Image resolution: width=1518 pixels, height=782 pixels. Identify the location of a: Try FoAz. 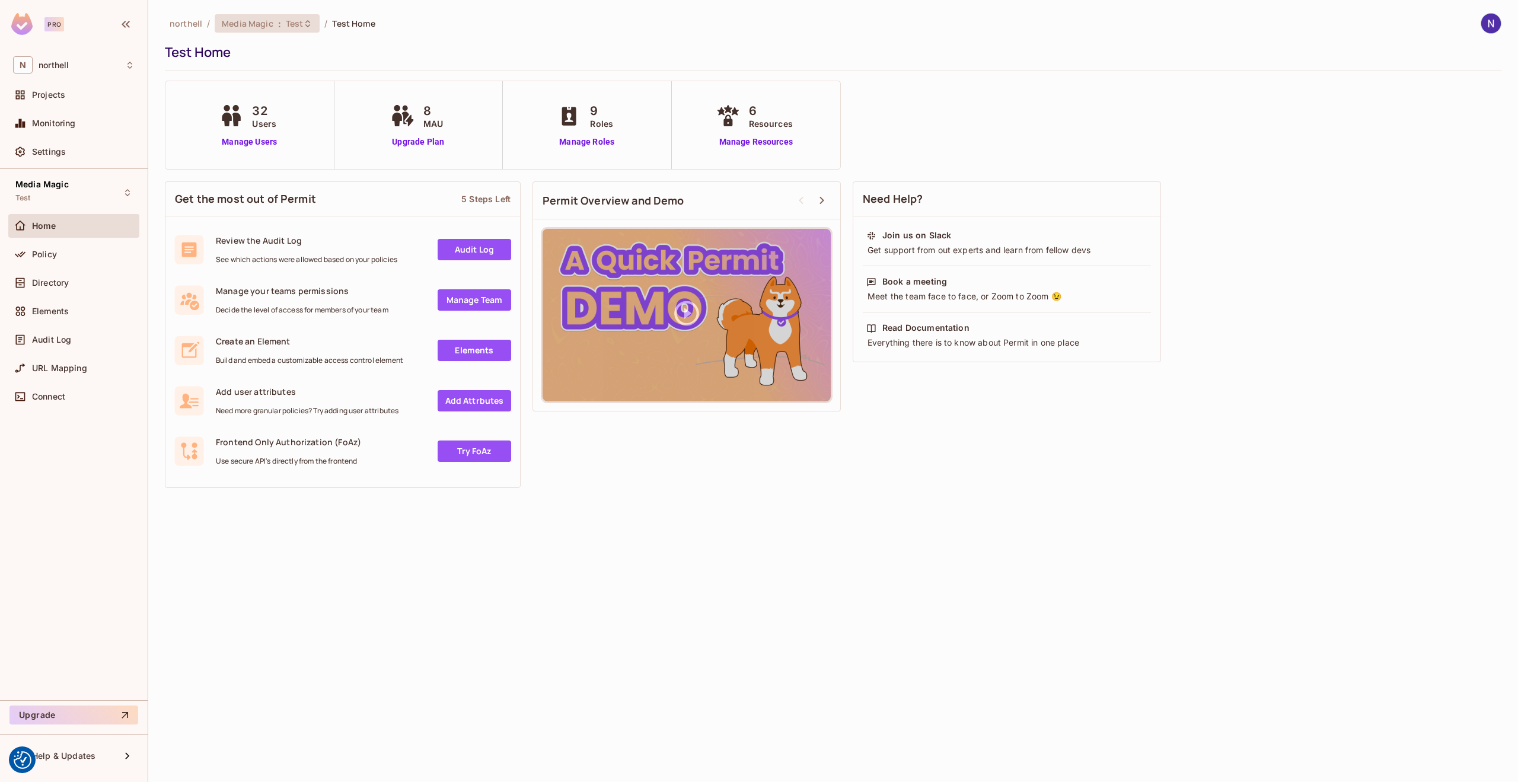
(474, 451).